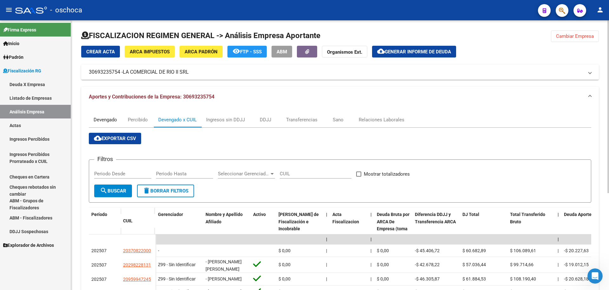 This screenshot has width=609, height=290. I want to click on mat-icon: search, so click(104, 190).